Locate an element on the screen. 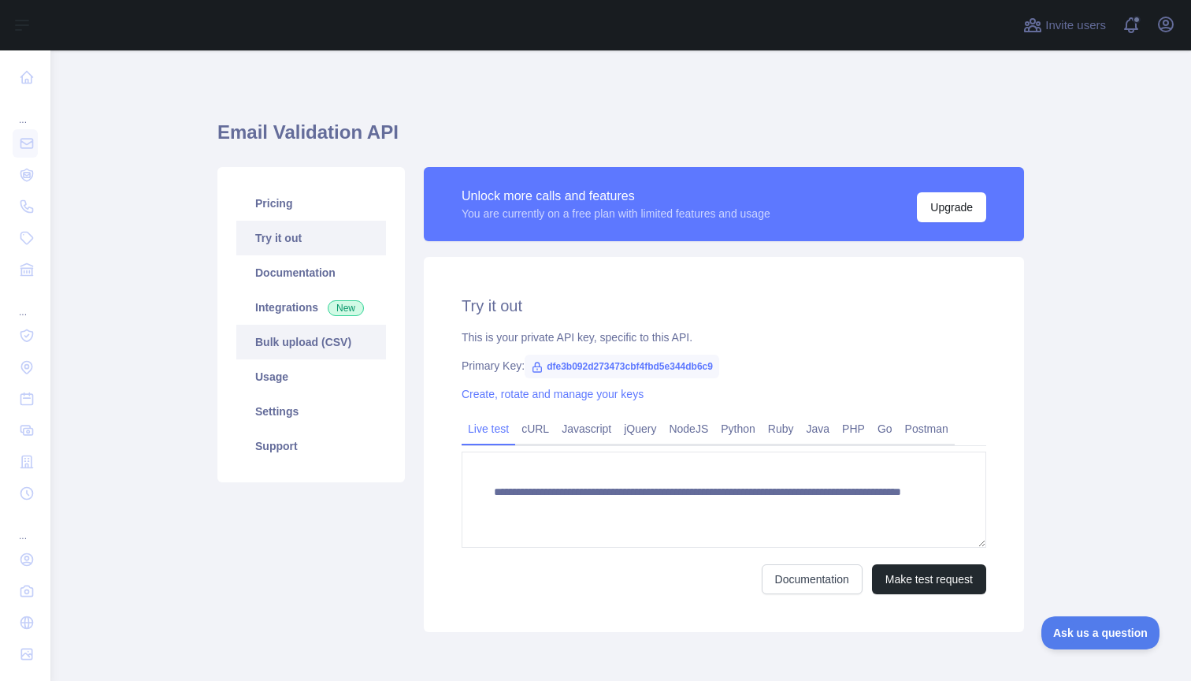  a: Postman is located at coordinates (926, 429).